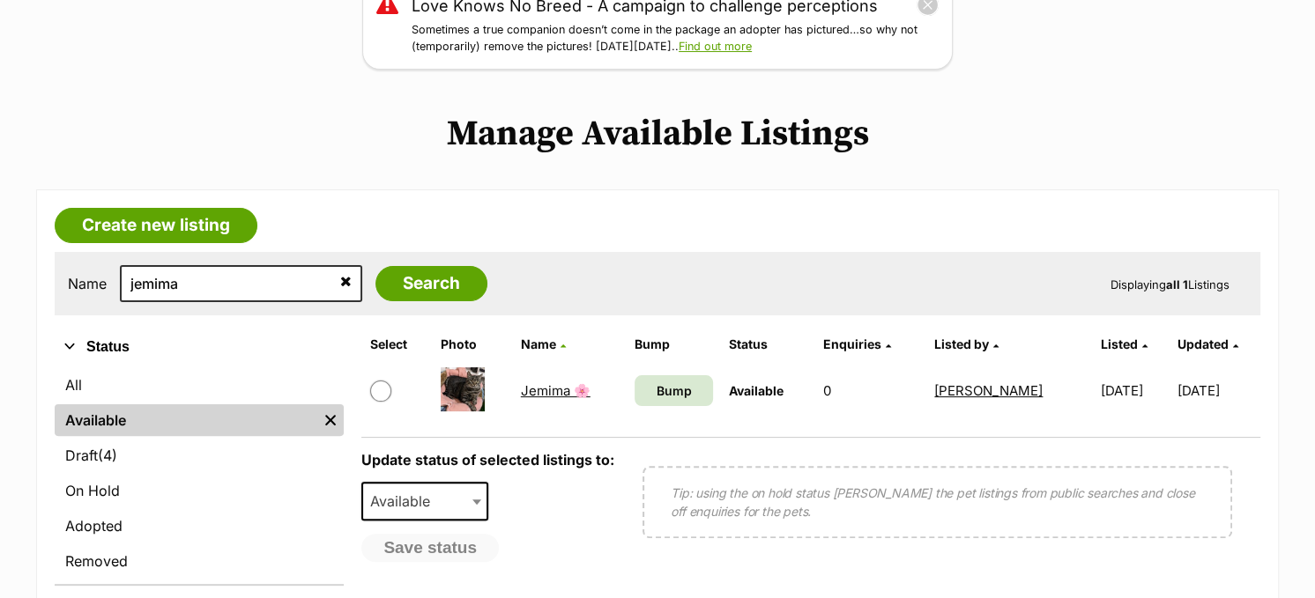 The image size is (1315, 598). What do you see at coordinates (472, 345) in the screenshot?
I see `th: Photo` at bounding box center [472, 345].